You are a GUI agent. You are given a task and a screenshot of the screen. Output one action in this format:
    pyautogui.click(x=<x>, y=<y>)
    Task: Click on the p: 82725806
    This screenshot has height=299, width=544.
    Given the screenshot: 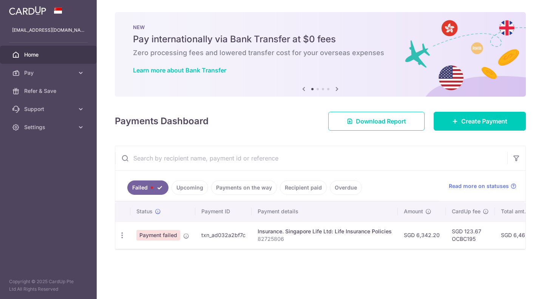 What is the action you would take?
    pyautogui.click(x=324, y=239)
    